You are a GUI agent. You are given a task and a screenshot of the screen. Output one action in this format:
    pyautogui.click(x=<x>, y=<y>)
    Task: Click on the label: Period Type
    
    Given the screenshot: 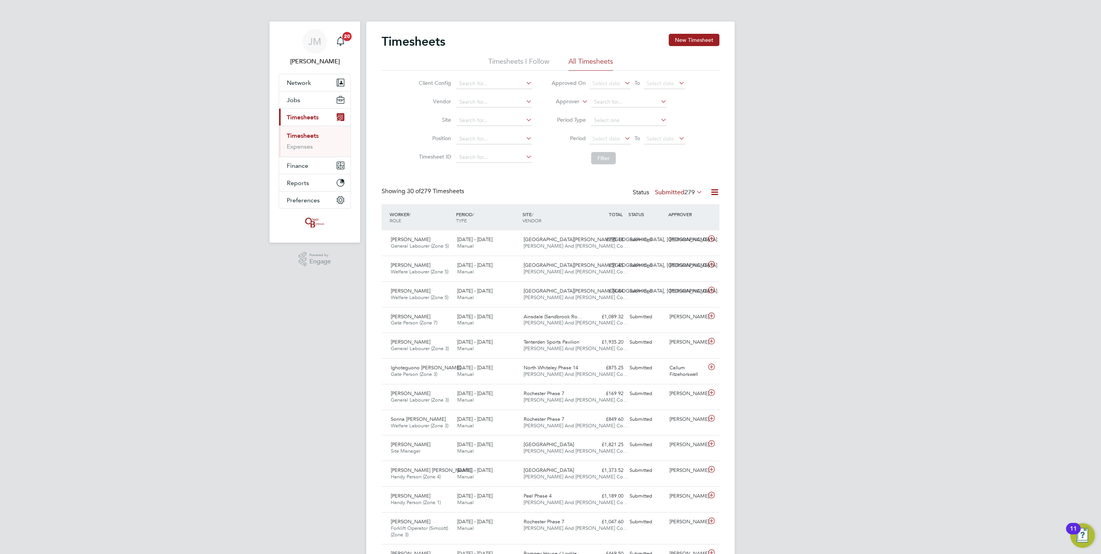 What is the action you would take?
    pyautogui.click(x=568, y=120)
    